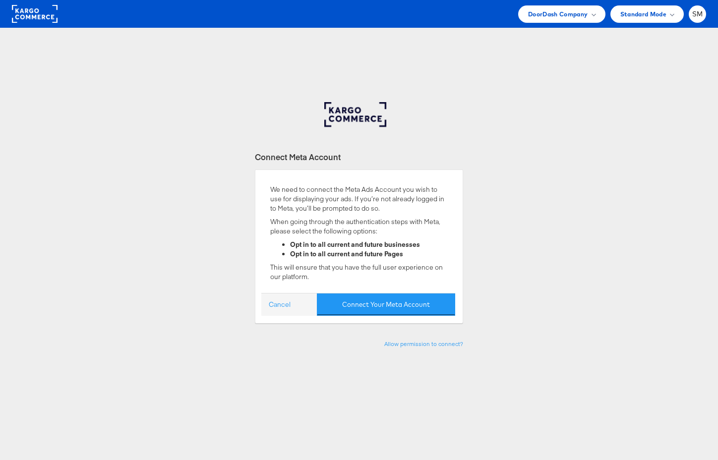  Describe the element at coordinates (280, 304) in the screenshot. I see `a: Cancel` at that location.